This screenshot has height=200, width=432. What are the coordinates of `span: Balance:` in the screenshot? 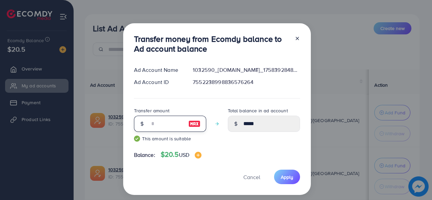 It's located at (145, 155).